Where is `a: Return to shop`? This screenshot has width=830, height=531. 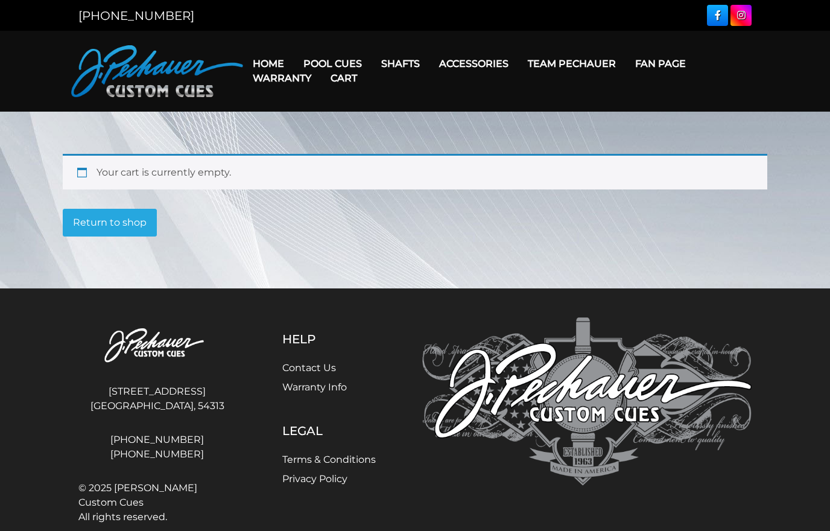
a: Return to shop is located at coordinates (110, 222).